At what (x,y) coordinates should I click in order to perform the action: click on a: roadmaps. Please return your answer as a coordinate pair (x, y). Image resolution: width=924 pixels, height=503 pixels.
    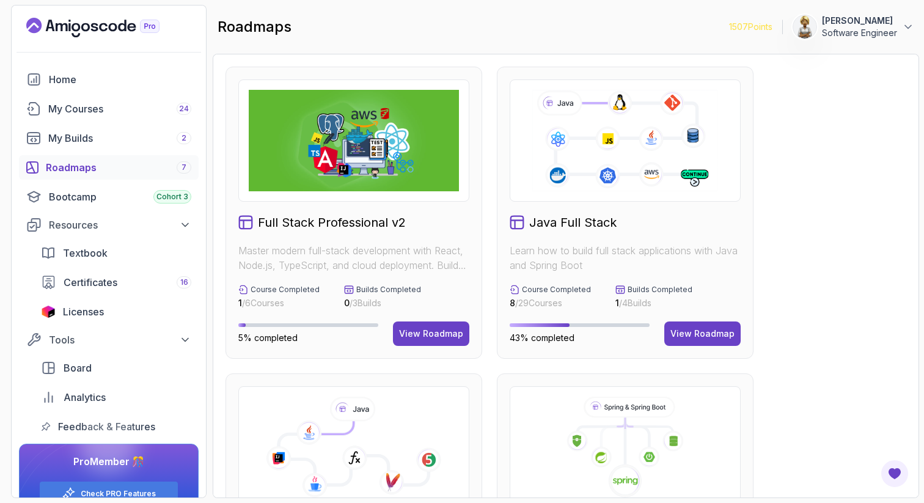
    Looking at the image, I should click on (109, 167).